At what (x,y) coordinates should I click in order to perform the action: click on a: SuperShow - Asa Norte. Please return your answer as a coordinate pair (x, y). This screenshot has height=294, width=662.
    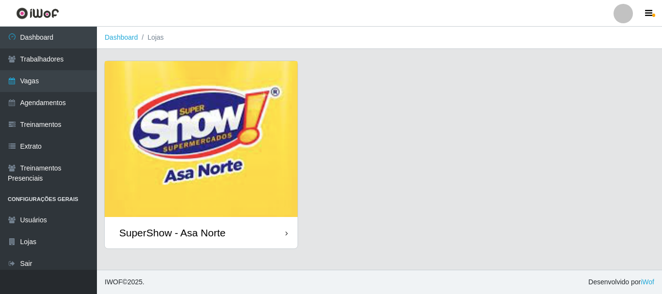
    Looking at the image, I should click on (201, 155).